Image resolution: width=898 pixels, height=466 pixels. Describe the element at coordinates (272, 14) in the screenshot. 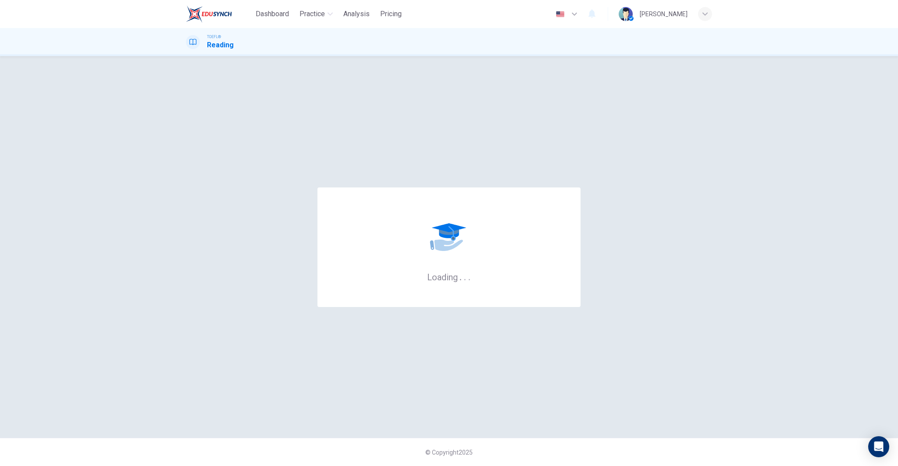

I see `a: Dashboard` at that location.